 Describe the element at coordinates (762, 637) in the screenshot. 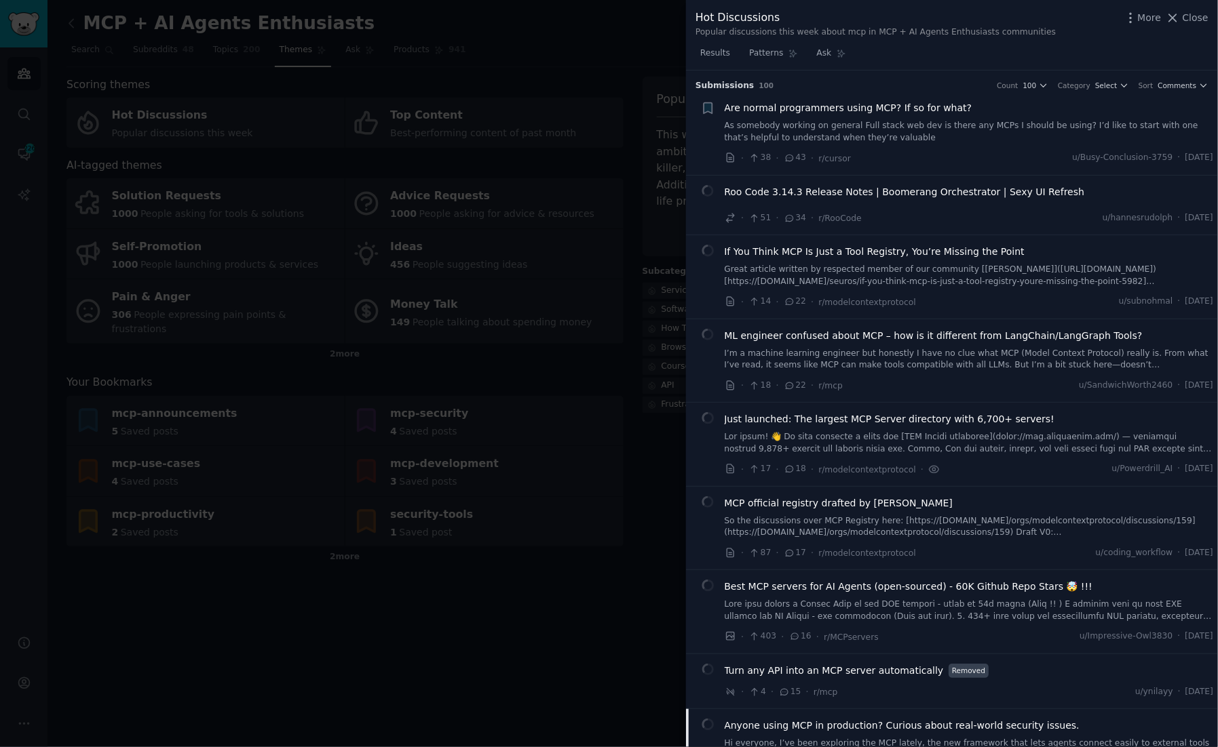

I see `span: 403` at that location.